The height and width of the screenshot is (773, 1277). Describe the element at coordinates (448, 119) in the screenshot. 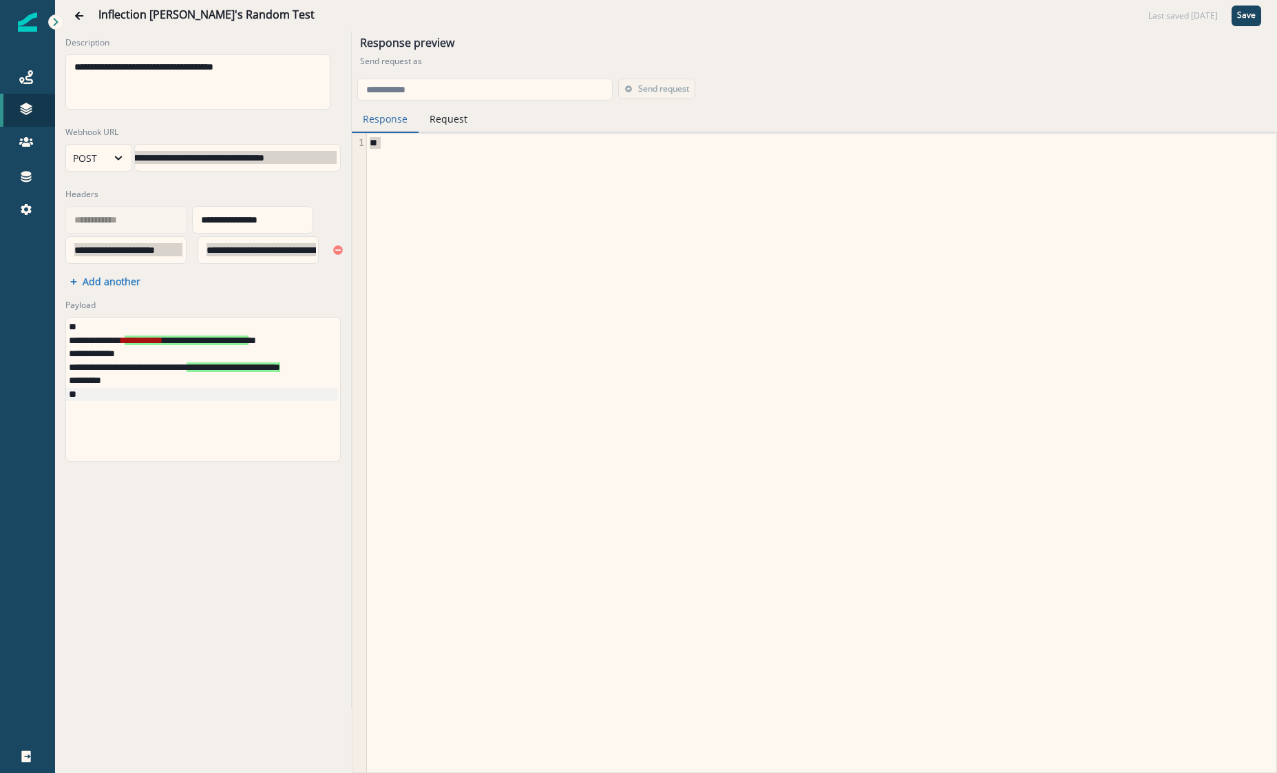

I see `button: Request` at that location.